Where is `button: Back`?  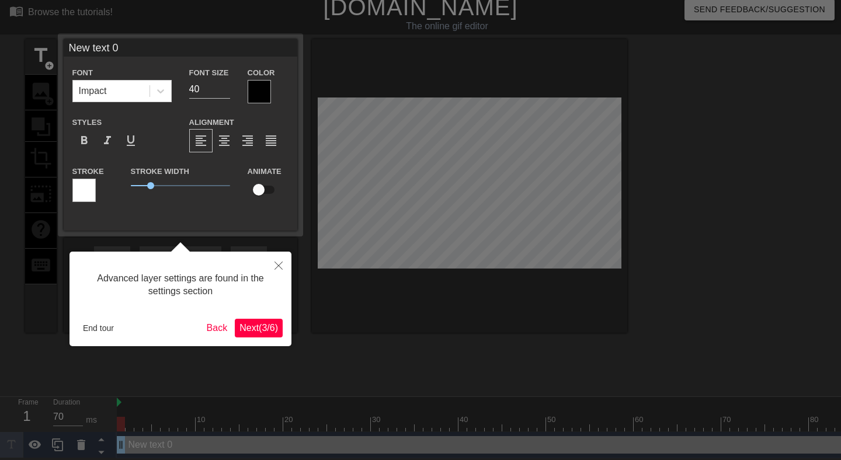 button: Back is located at coordinates (217, 328).